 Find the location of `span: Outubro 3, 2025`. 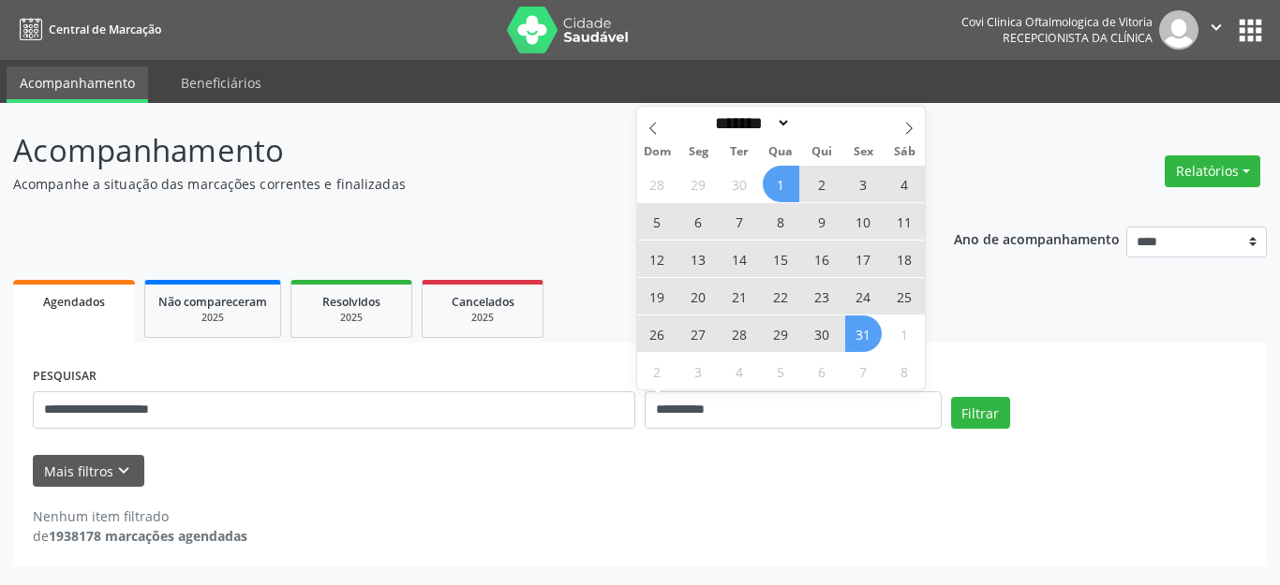

span: Outubro 3, 2025 is located at coordinates (863, 184).